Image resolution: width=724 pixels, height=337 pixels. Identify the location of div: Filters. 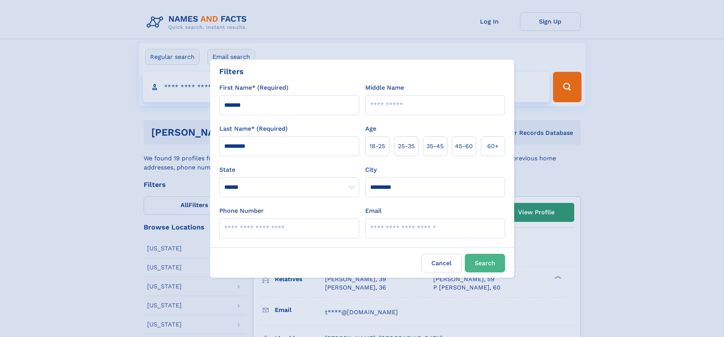
(232, 71).